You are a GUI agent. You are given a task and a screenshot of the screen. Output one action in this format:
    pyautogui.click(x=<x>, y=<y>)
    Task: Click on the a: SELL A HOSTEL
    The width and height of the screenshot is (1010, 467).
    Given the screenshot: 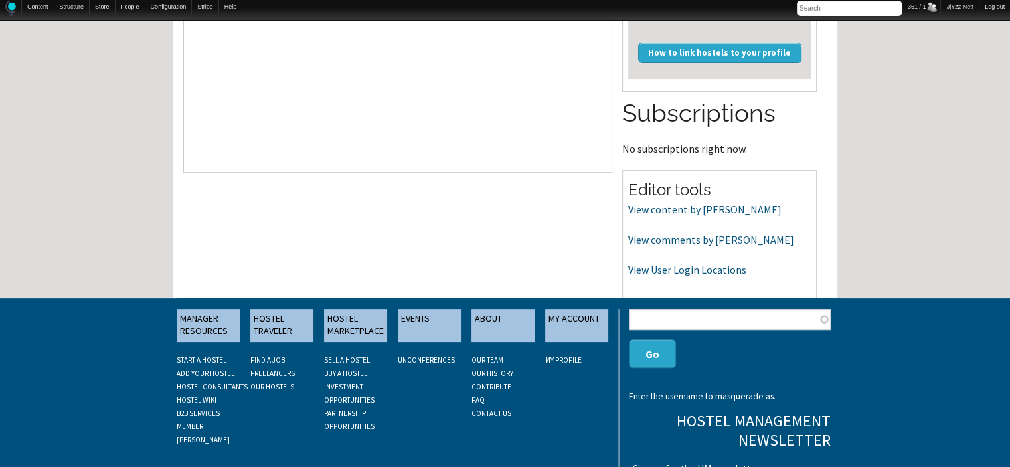 What is the action you would take?
    pyautogui.click(x=347, y=360)
    